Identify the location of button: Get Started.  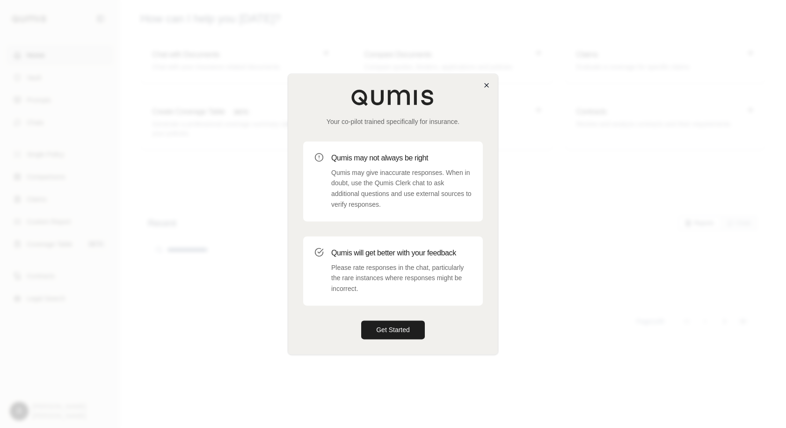
(393, 330).